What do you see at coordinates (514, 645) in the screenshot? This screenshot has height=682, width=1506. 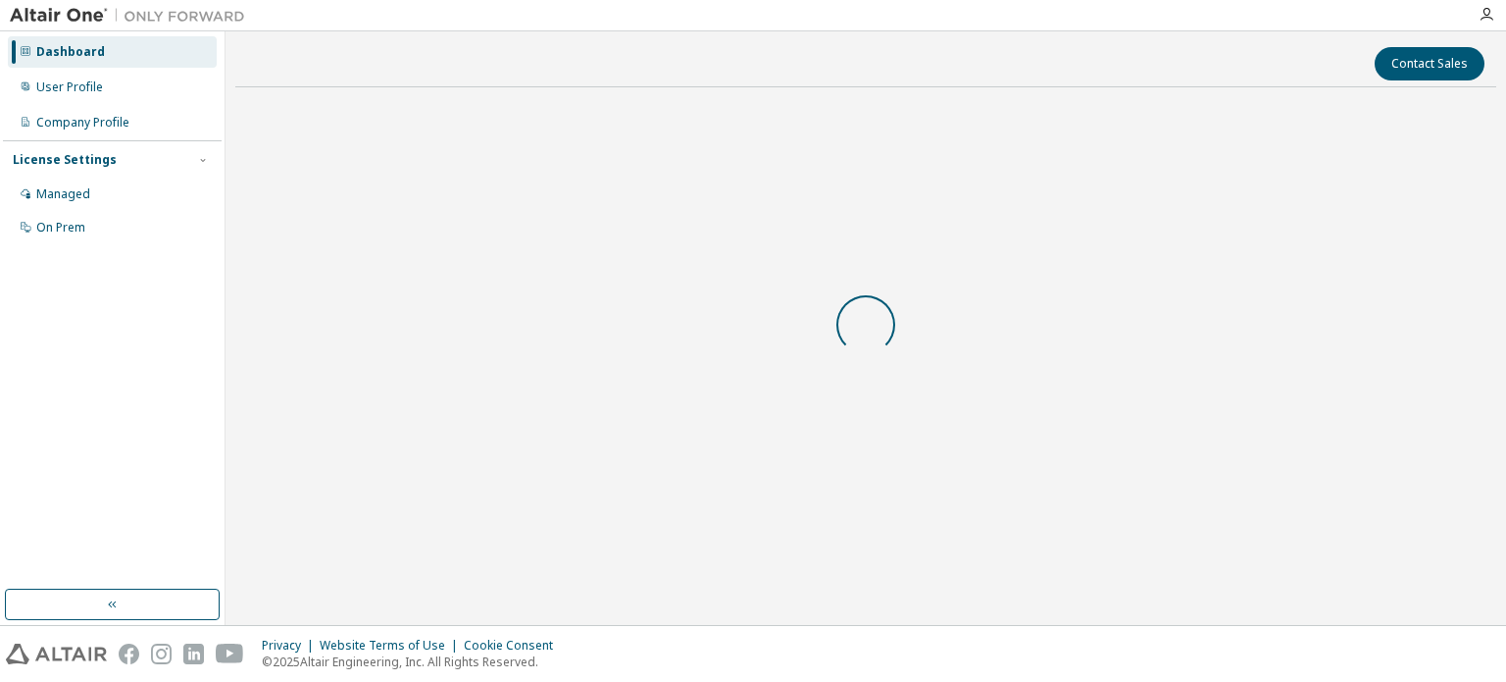 I see `div: Cookie Consent` at bounding box center [514, 645].